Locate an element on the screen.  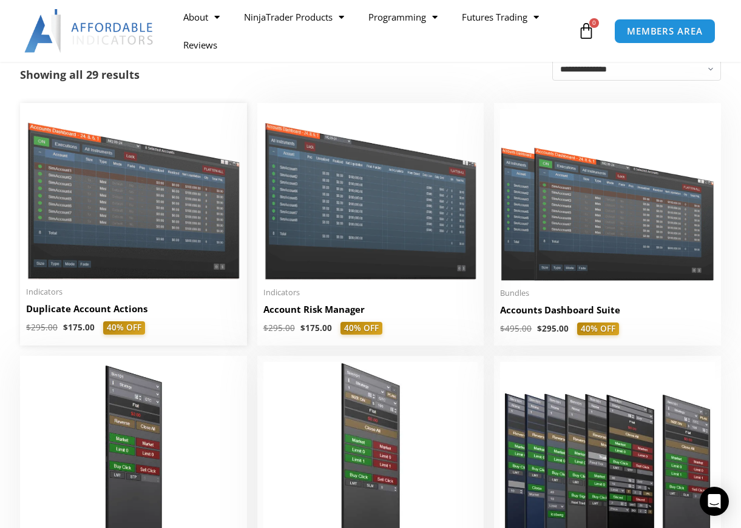
span: Bundles is located at coordinates (607, 293).